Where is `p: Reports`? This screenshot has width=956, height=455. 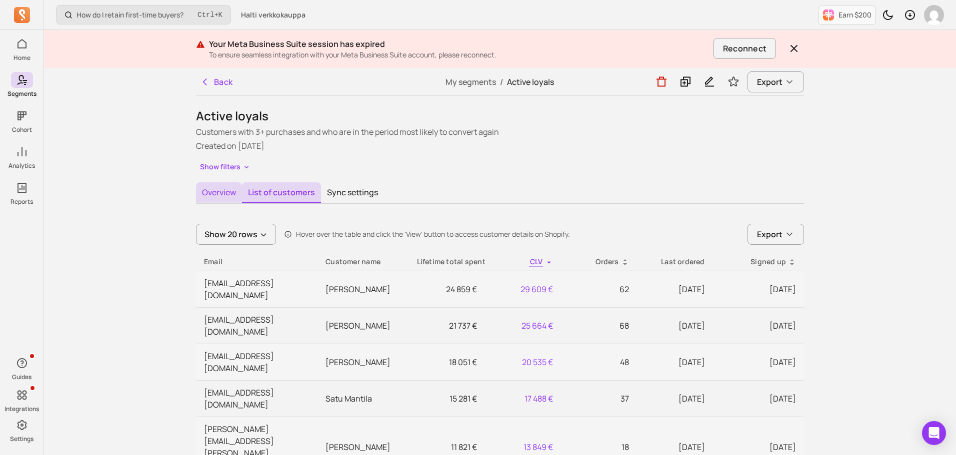 p: Reports is located at coordinates (21, 202).